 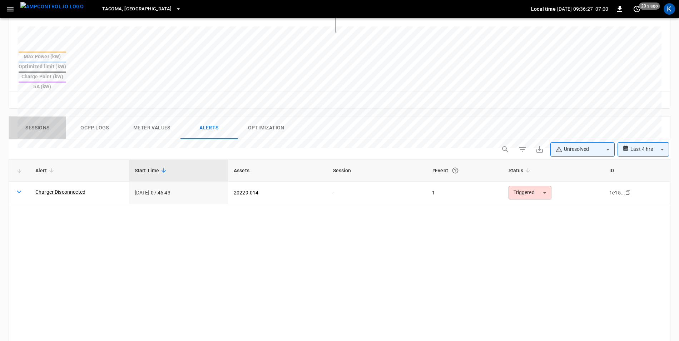 What do you see at coordinates (95, 128) in the screenshot?
I see `button: Ocpp logs` at bounding box center [95, 128].